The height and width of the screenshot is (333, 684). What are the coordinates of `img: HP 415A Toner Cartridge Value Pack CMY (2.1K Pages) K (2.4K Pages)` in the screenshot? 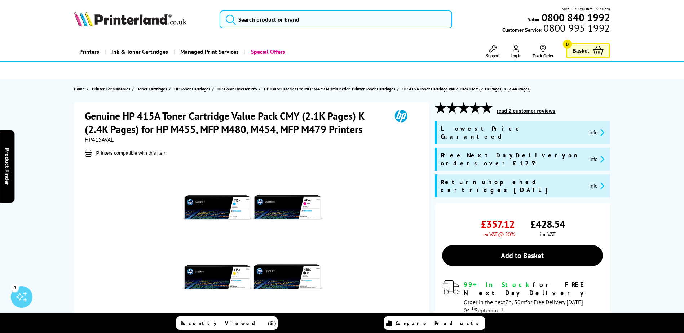 It's located at (253, 242).